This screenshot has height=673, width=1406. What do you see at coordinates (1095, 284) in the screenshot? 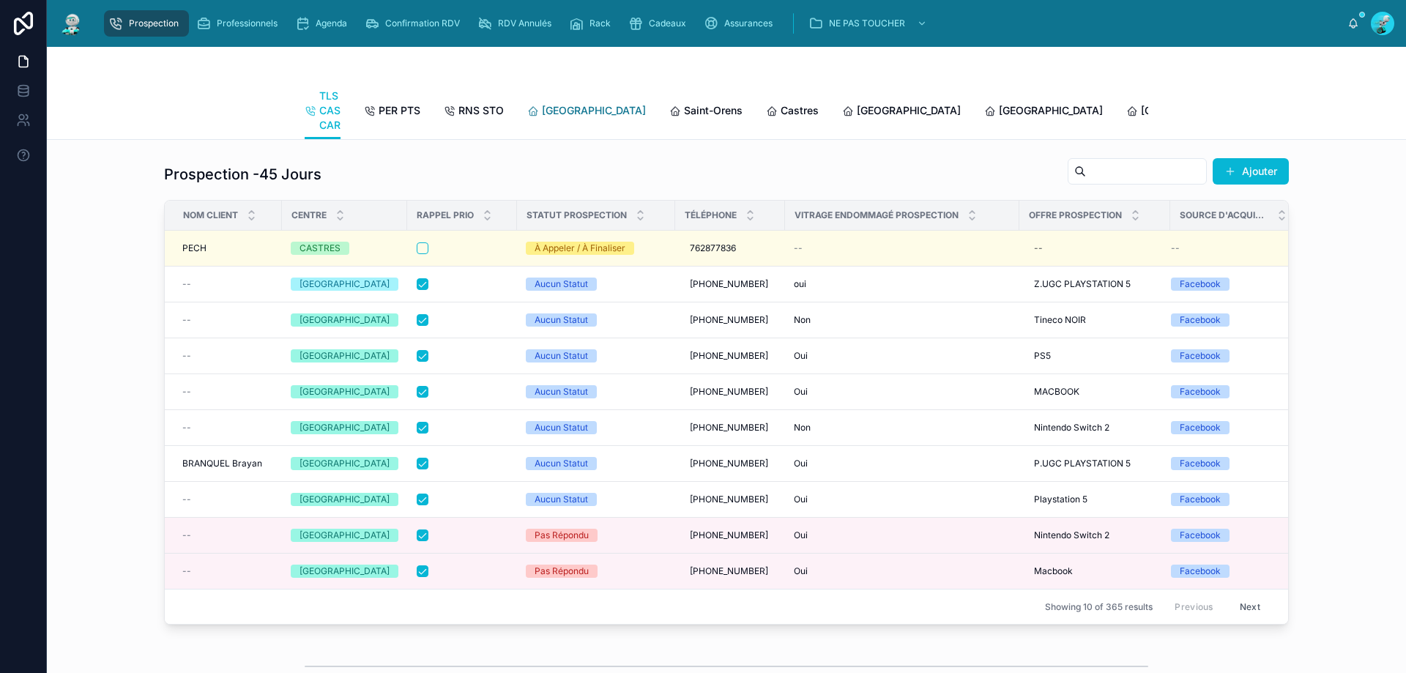
I see `a: Z.UGC PLAYSTATION 5` at bounding box center [1095, 284].